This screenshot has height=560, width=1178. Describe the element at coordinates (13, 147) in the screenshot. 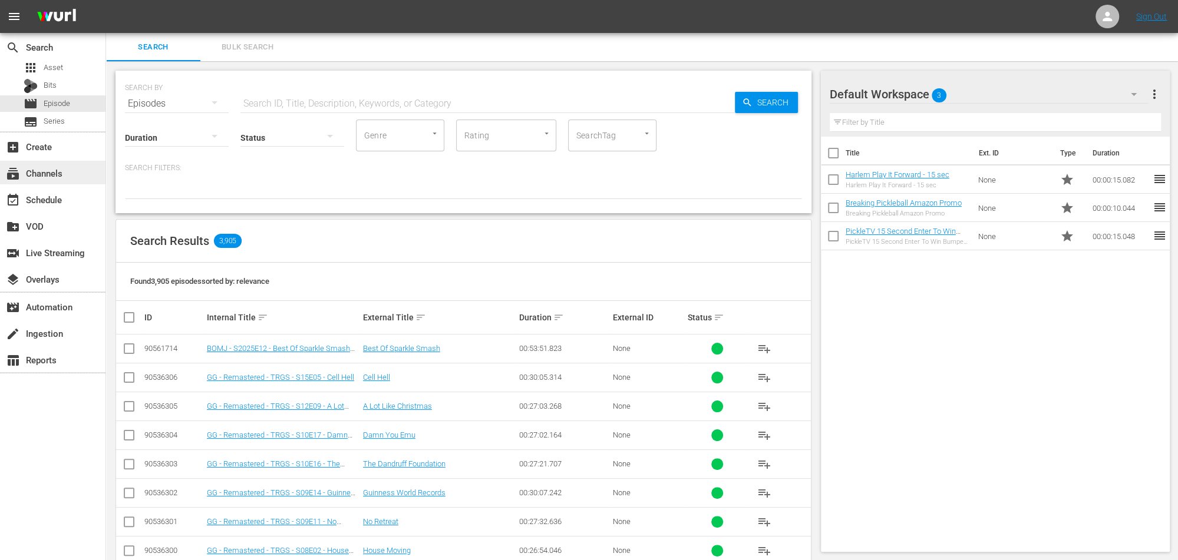

I see `span: Create` at that location.